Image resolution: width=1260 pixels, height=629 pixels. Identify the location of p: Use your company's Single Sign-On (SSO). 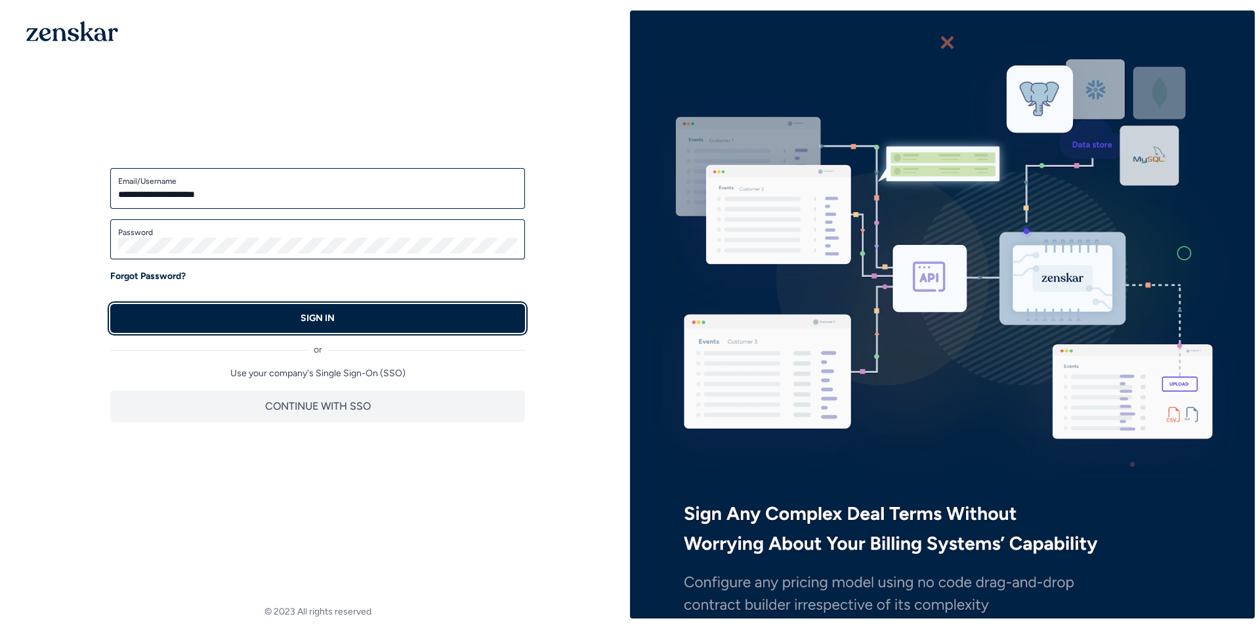
(318, 374).